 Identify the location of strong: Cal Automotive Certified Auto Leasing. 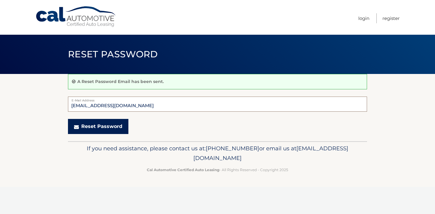
(183, 170).